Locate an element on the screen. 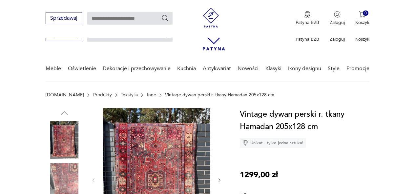 The height and width of the screenshot is (194, 415). a: Meble is located at coordinates (53, 69).